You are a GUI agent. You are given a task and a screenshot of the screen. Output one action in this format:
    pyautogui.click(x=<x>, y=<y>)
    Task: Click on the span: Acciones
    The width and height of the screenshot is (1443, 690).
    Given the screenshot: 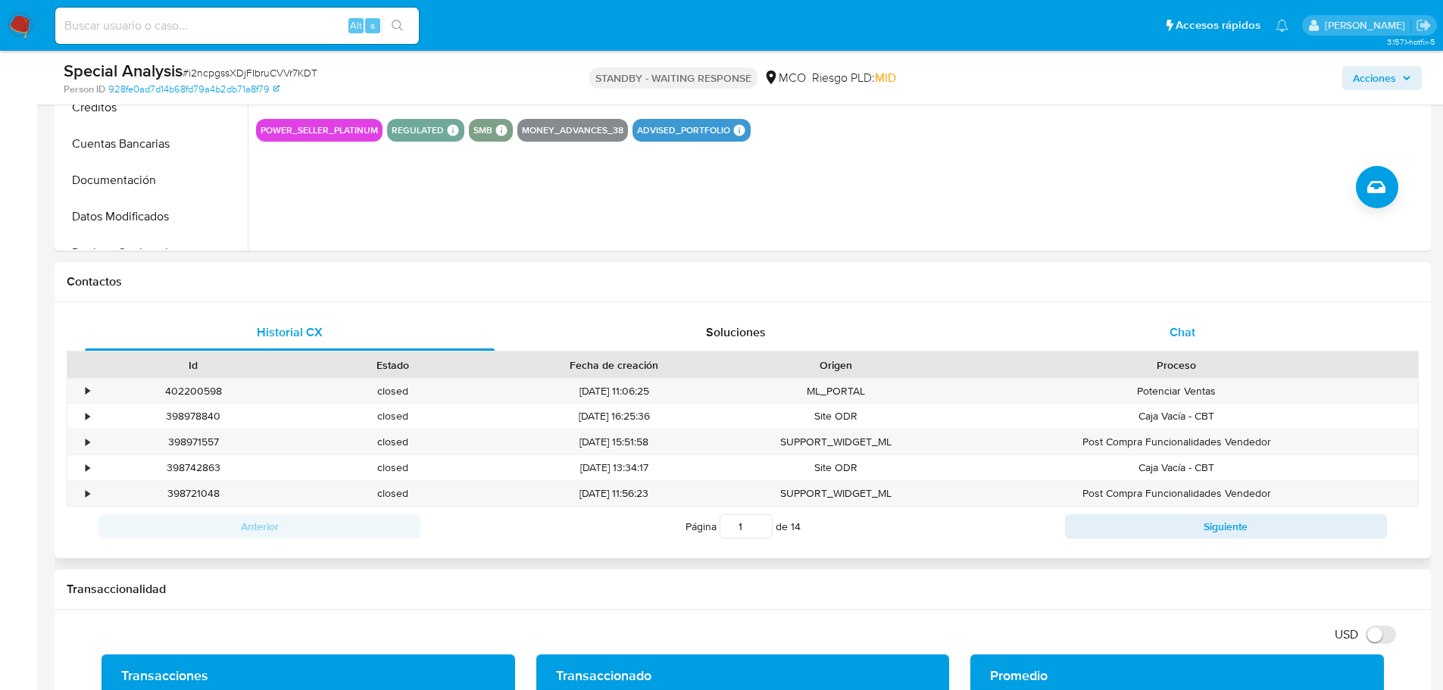 What is the action you would take?
    pyautogui.click(x=1374, y=78)
    